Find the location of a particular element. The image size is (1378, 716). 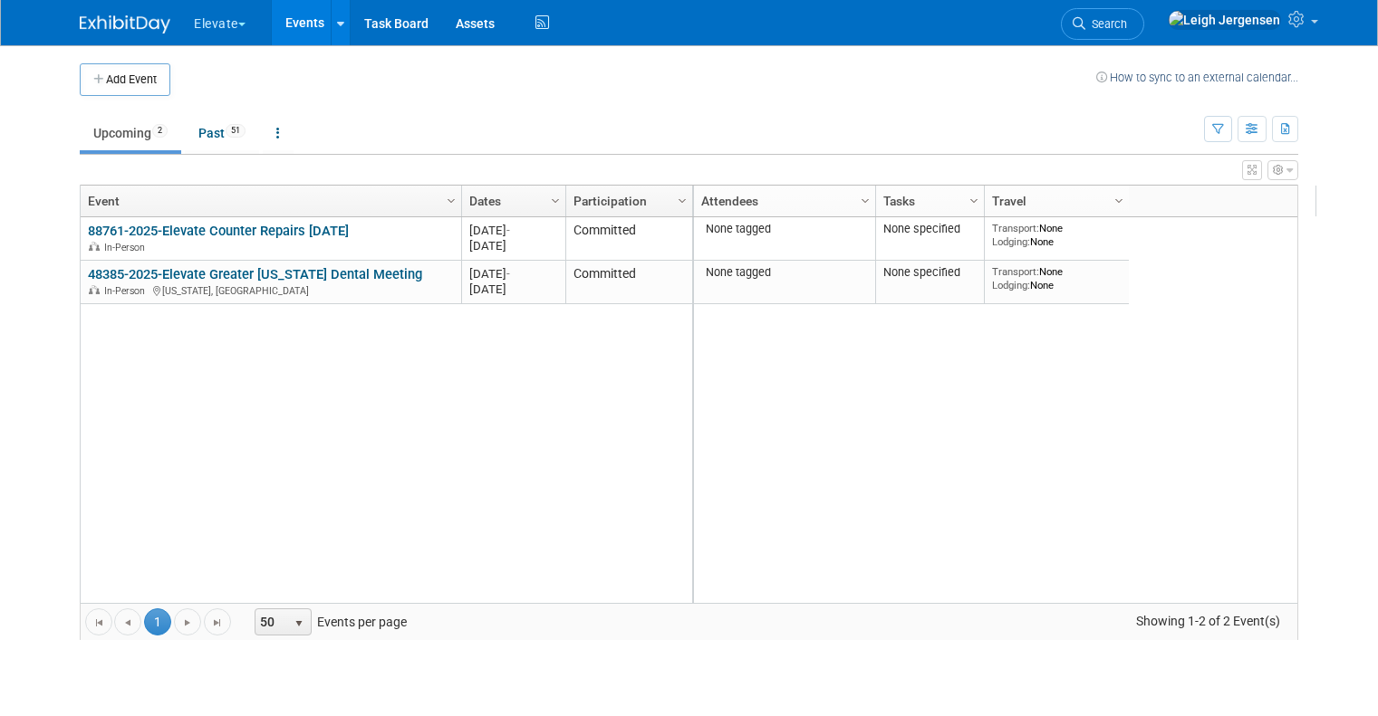

span: Search is located at coordinates (1106, 24).